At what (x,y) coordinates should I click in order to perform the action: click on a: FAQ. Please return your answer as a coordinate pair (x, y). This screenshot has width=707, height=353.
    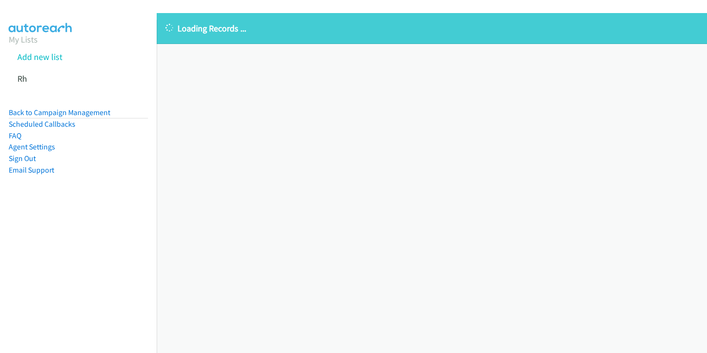
    Looking at the image, I should click on (15, 135).